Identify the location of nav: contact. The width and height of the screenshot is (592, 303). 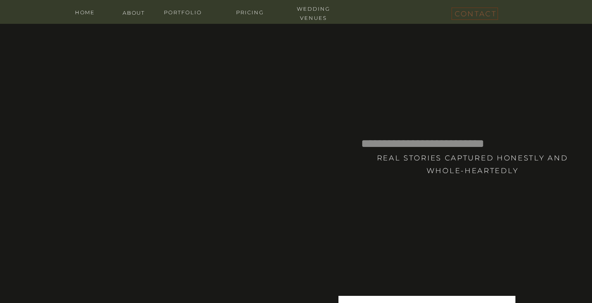
(474, 12).